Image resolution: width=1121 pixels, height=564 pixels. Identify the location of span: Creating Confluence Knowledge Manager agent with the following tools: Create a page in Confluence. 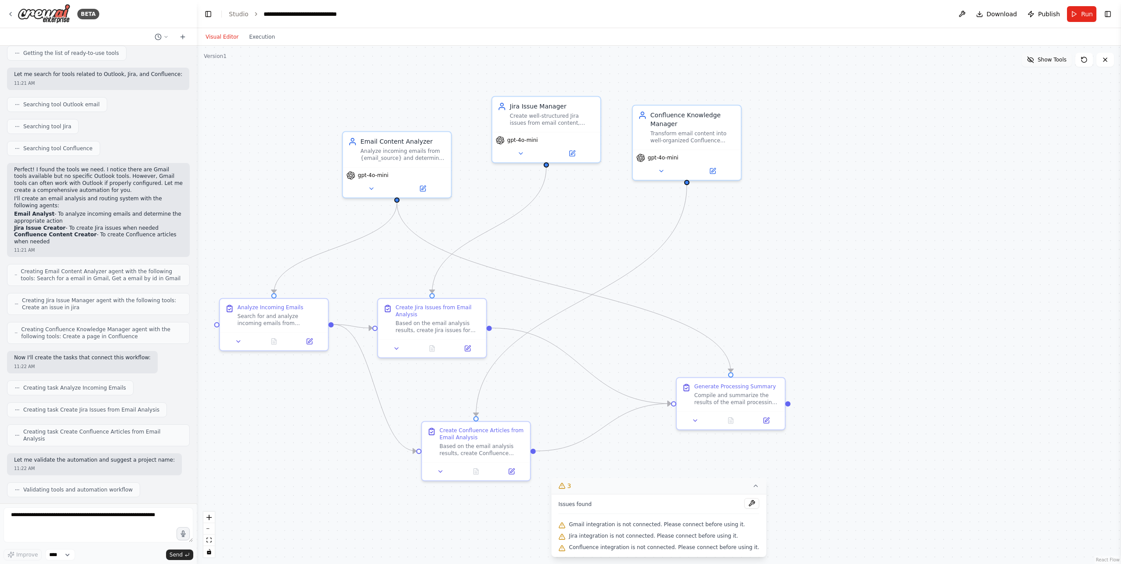
(101, 333).